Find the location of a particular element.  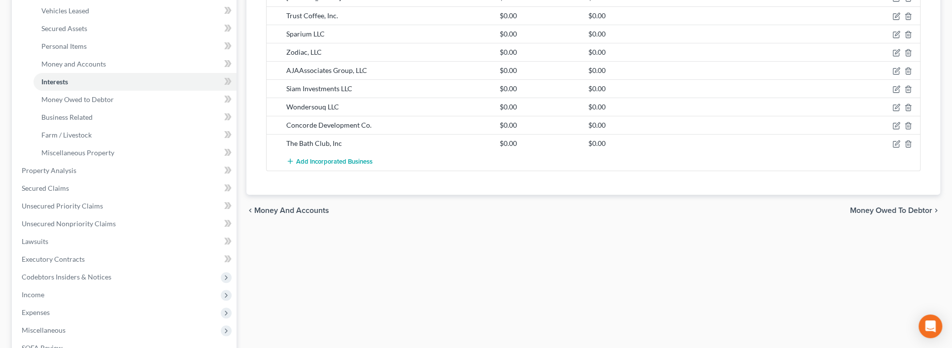

a: Business Related is located at coordinates (135, 117).